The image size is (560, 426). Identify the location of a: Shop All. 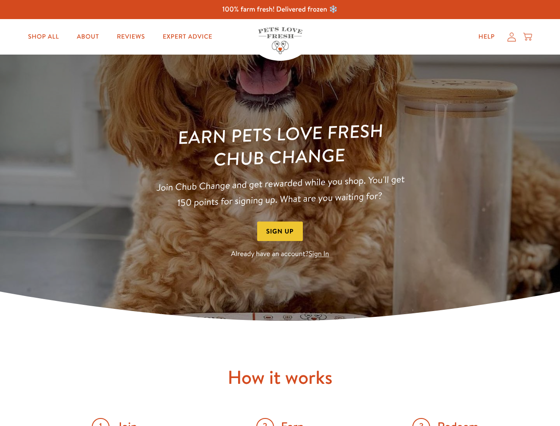
(43, 37).